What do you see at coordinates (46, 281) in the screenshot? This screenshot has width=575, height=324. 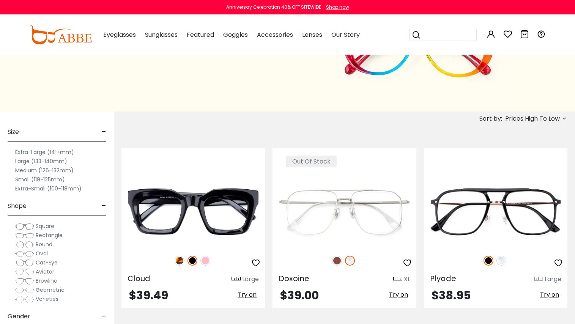 I see `span: Browline` at bounding box center [46, 281].